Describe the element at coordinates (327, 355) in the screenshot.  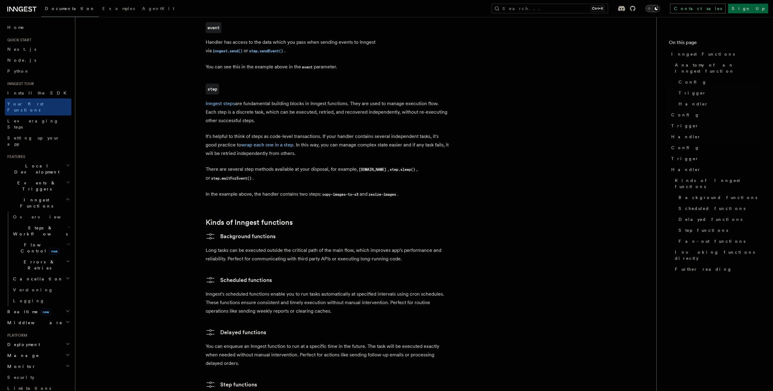
I see `p: You can enqueue an Inngest function to run at a specific time in the future. The task will be exe...` at that location.